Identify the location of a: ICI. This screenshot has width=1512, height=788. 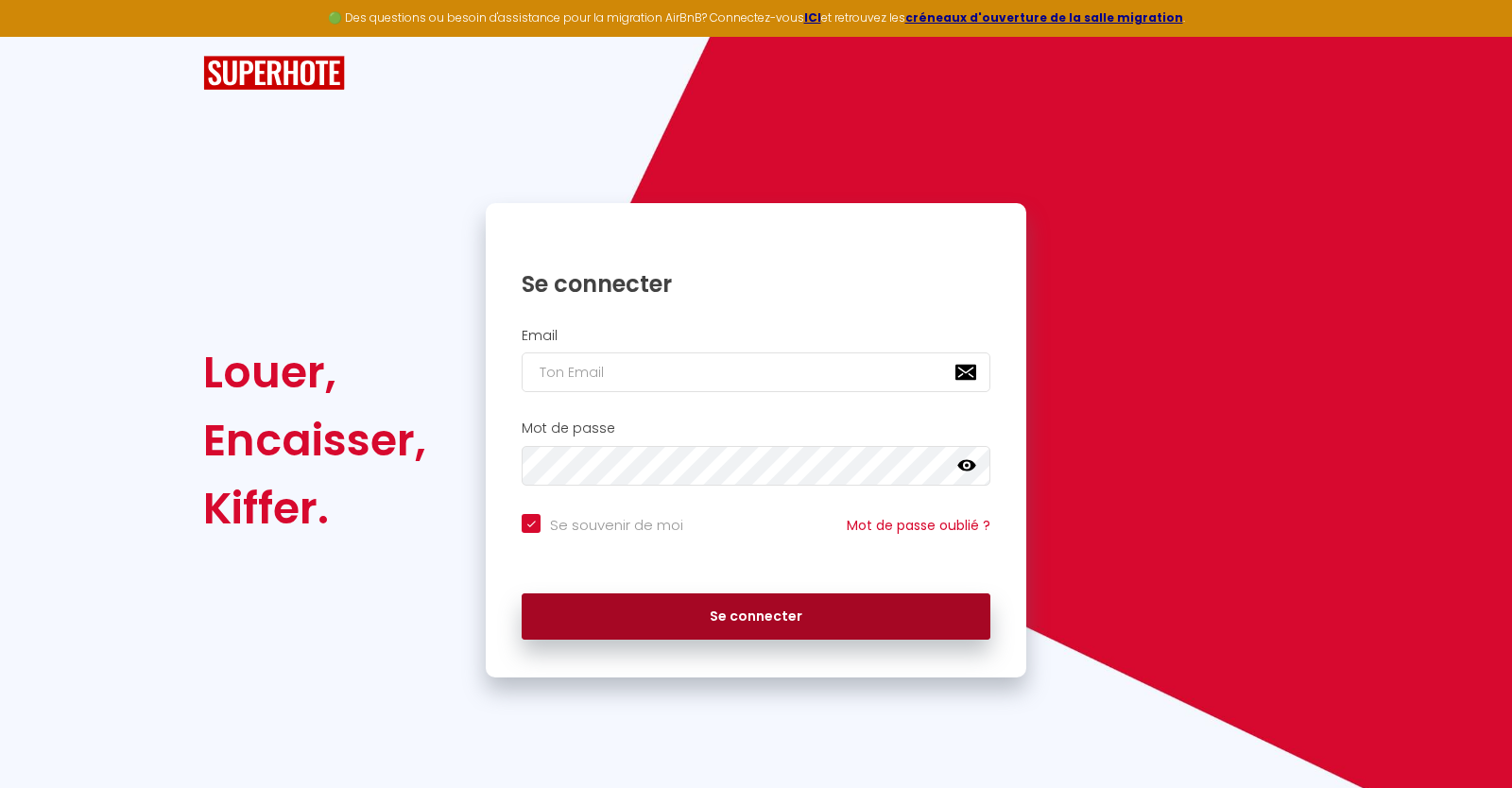
(812, 17).